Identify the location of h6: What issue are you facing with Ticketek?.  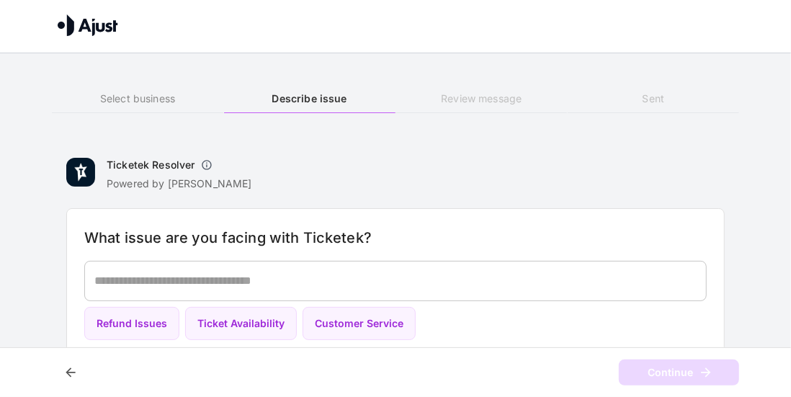
(396, 238).